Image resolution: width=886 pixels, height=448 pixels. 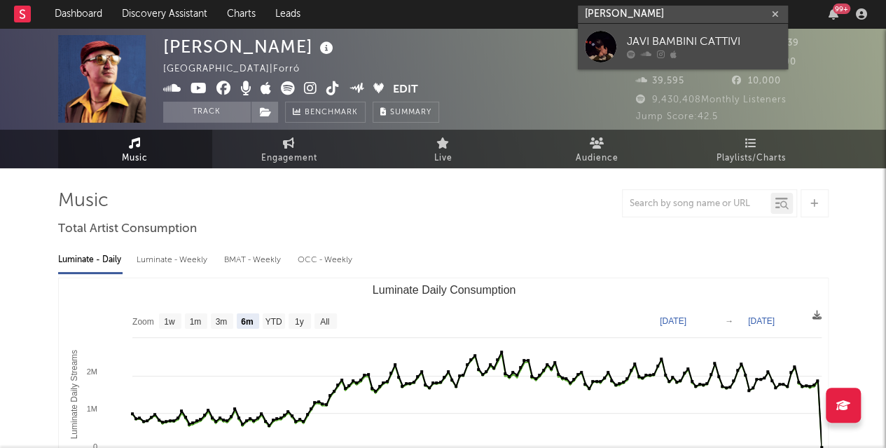 I want to click on input: Search for artists, so click(x=683, y=14).